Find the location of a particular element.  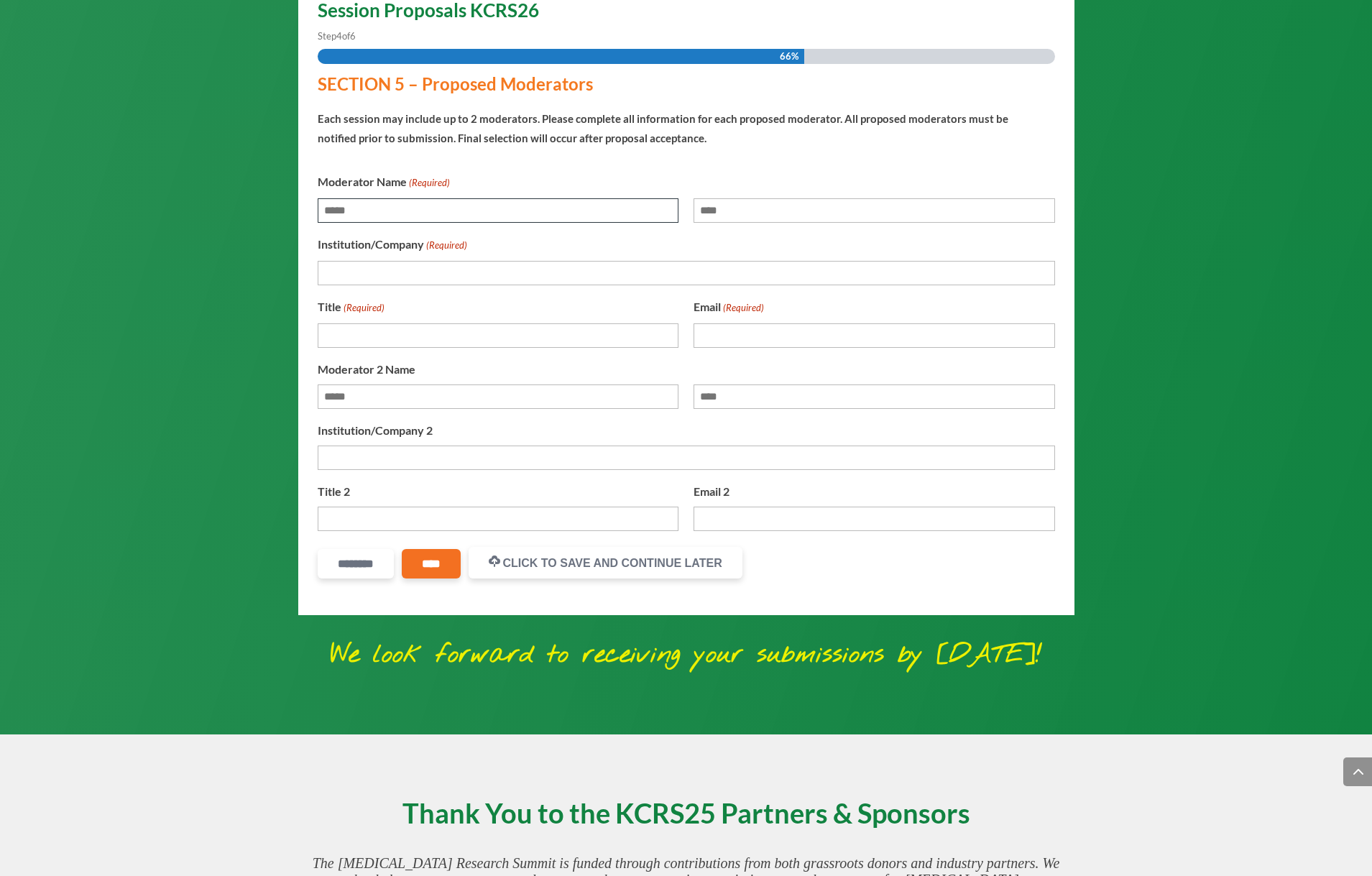

button: Click to Save and Continue Later is located at coordinates (605, 563).